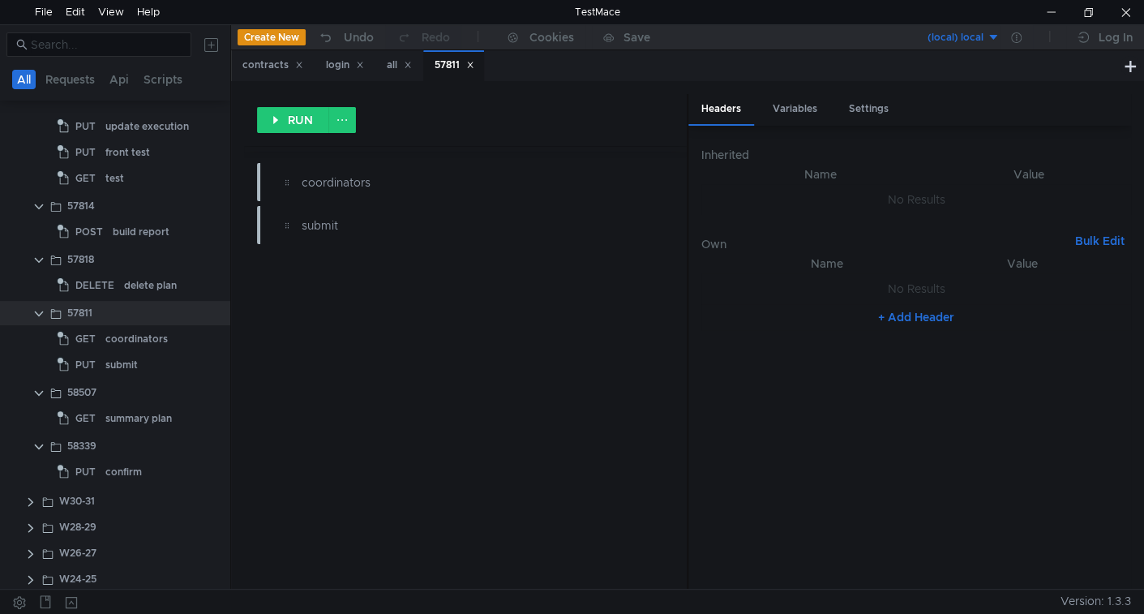 This screenshot has height=614, width=1144. I want to click on div: front test, so click(127, 152).